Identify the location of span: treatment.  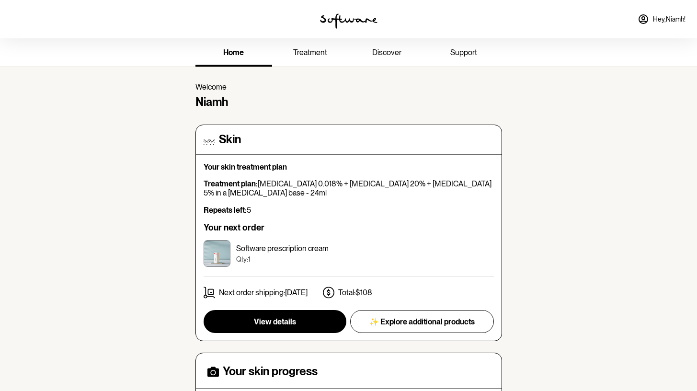
(310, 52).